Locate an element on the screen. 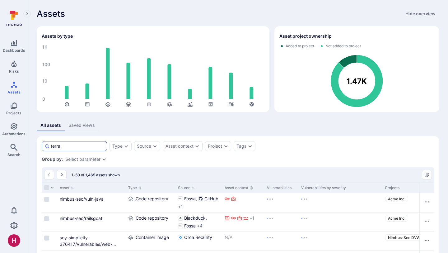 Image resolution: width=448 pixels, height=253 pixels. span: Dashboards is located at coordinates (14, 50).